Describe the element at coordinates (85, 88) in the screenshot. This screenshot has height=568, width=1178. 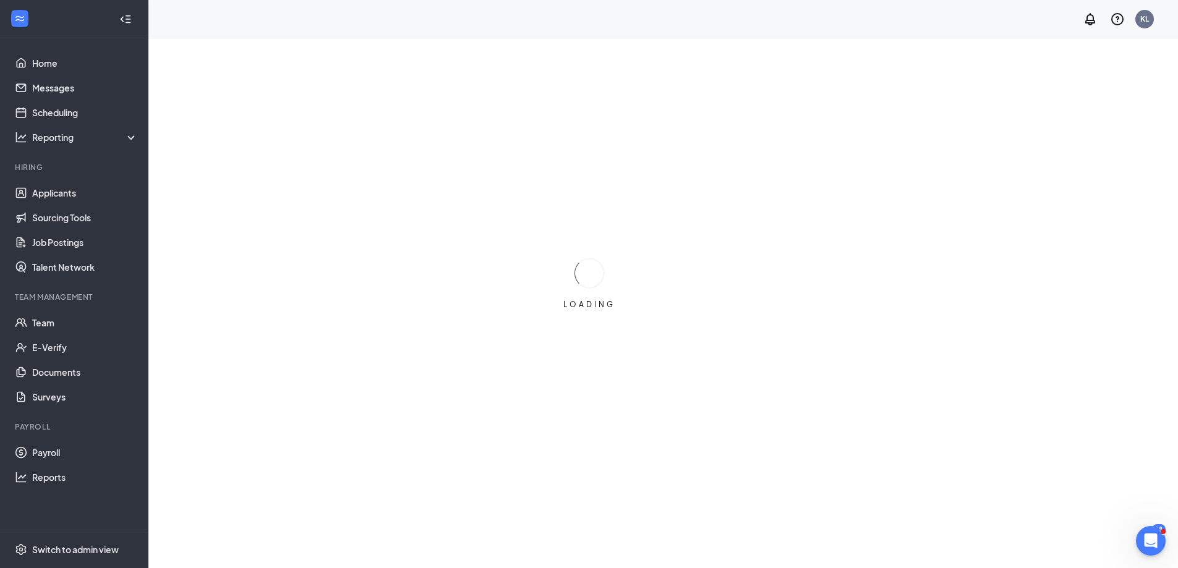
I see `a: Messages` at that location.